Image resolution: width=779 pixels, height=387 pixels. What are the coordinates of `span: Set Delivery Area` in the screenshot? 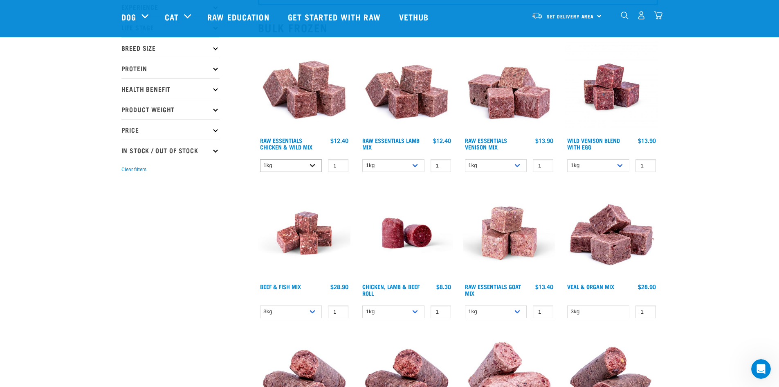 It's located at (571, 16).